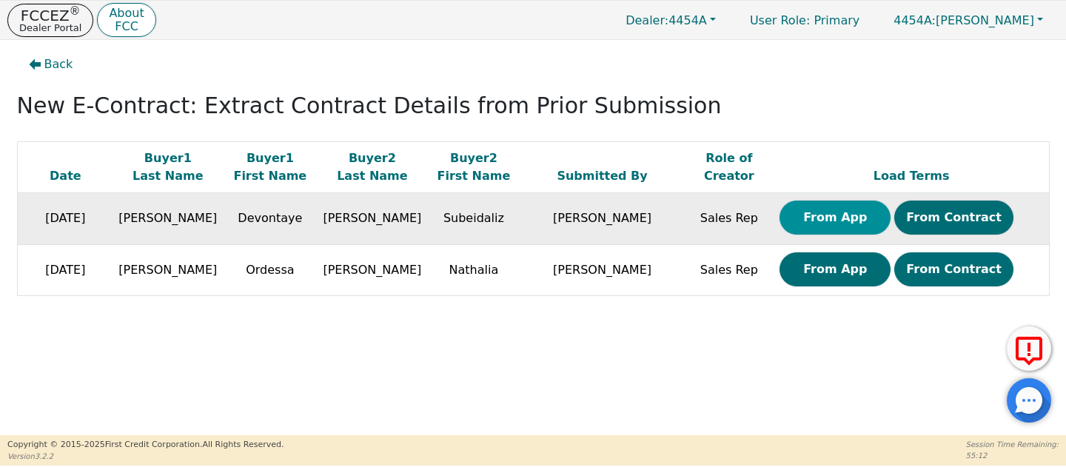  What do you see at coordinates (50, 20) in the screenshot?
I see `a: FCCEZ®Dealer Portal` at bounding box center [50, 20].